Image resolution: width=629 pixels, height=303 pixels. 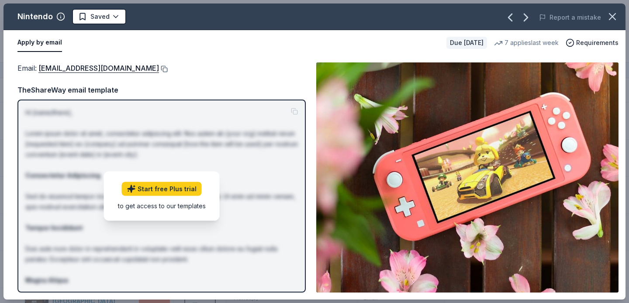 What do you see at coordinates (570, 17) in the screenshot?
I see `button: Report a mistake` at bounding box center [570, 17].